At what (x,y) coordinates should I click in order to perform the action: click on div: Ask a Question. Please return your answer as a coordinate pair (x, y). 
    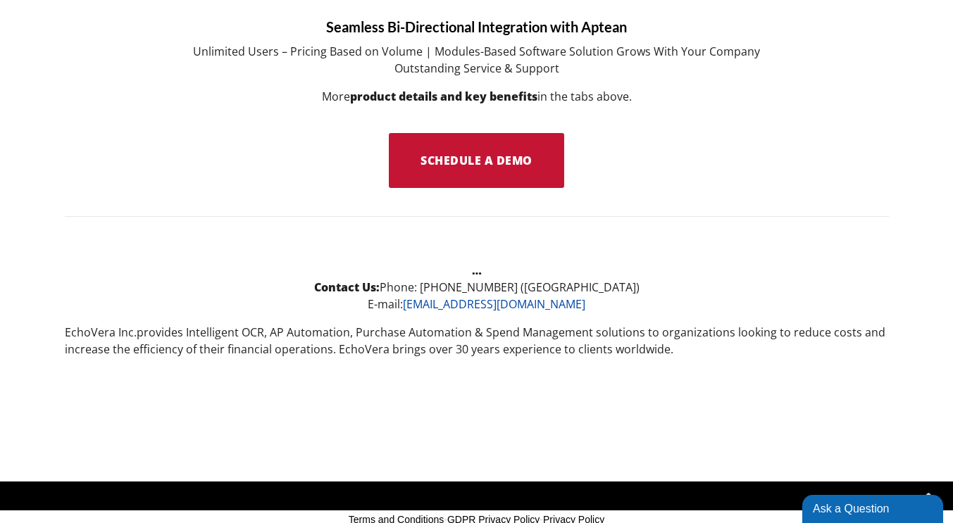
    Looking at the image, I should click on (70, 17).